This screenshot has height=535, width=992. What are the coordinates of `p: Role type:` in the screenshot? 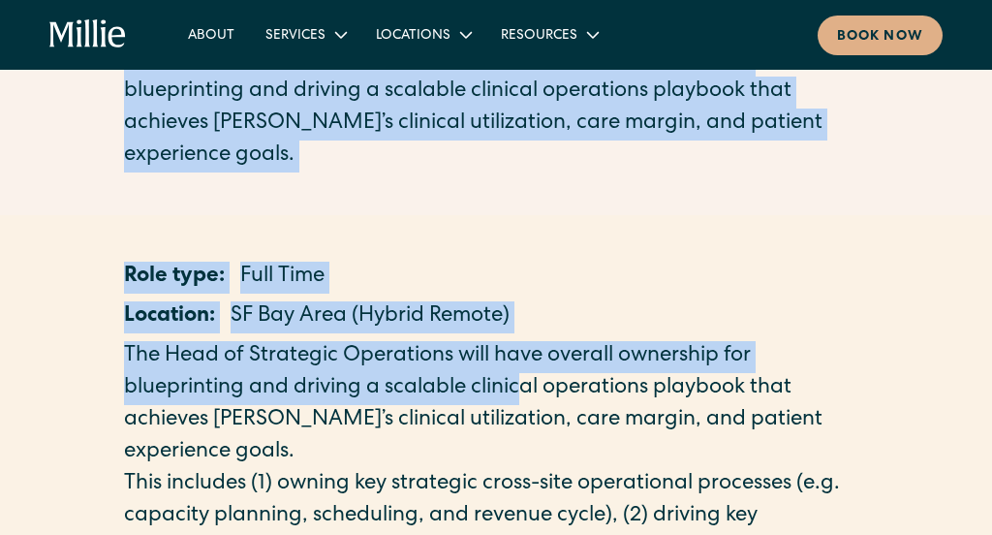 It's located at (174, 277).